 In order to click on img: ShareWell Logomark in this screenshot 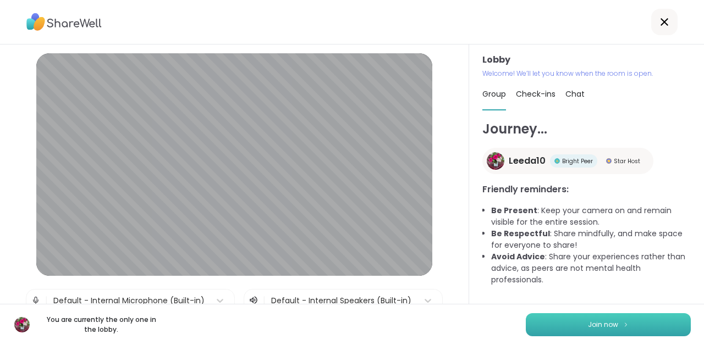, I will do `click(626, 324)`.